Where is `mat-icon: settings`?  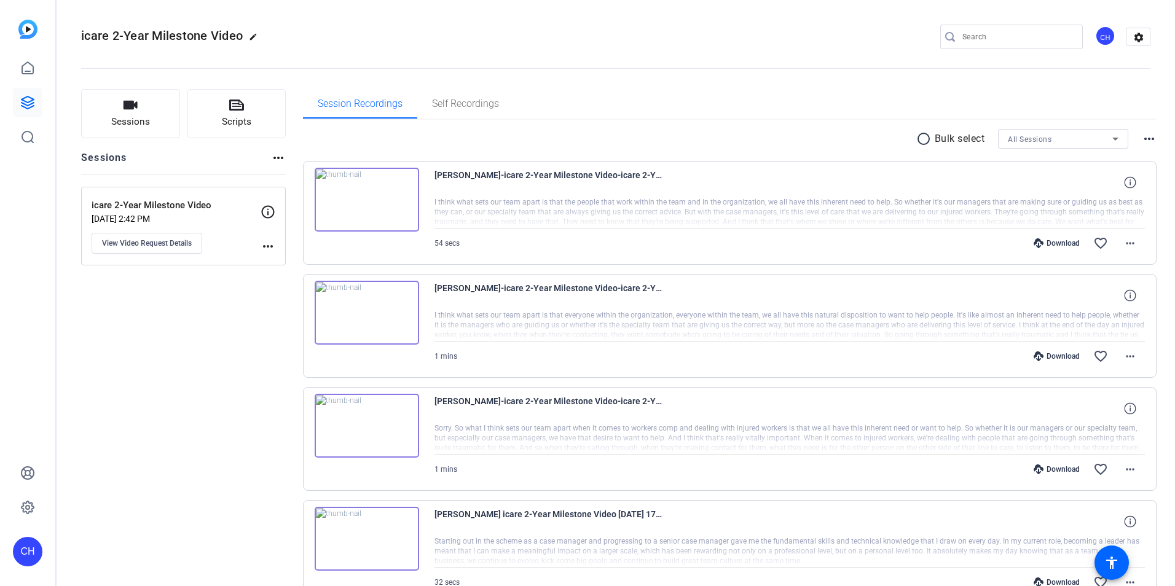 mat-icon: settings is located at coordinates (1139, 37).